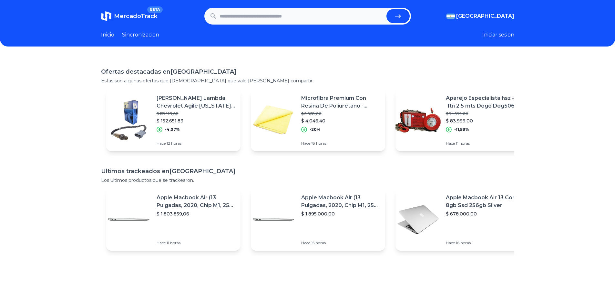  Describe the element at coordinates (308, 180) in the screenshot. I see `p: Los ultimos productos que se trackearon.` at that location.